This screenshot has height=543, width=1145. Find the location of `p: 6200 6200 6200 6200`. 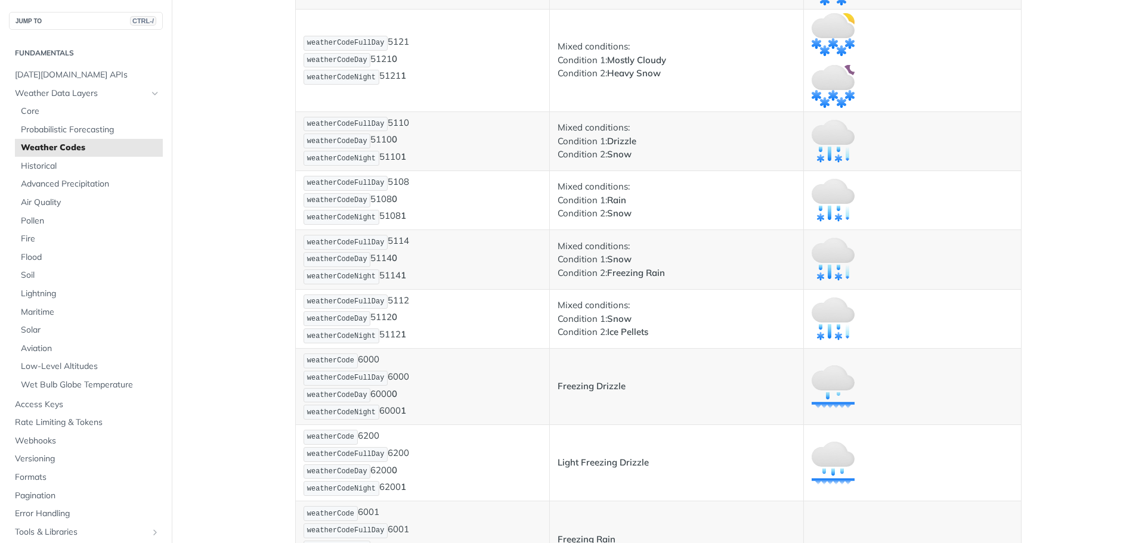

p: 6200 6200 6200 6200 is located at coordinates (422, 463).